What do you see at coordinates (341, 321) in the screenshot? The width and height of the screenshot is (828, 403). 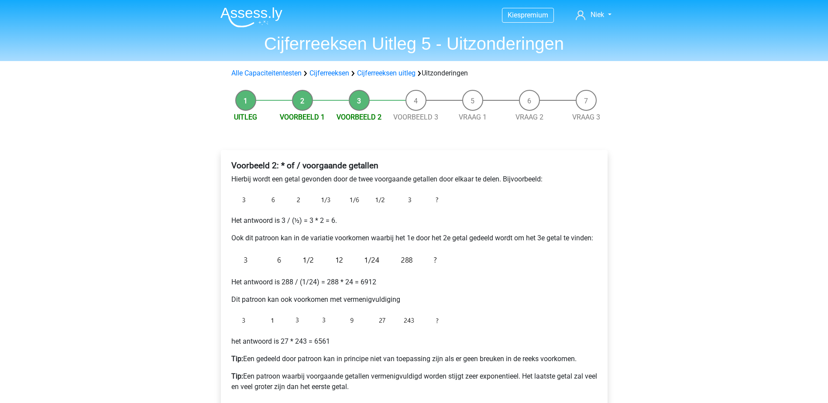 I see `img: Exceptions_example_2_3.png` at bounding box center [341, 321].